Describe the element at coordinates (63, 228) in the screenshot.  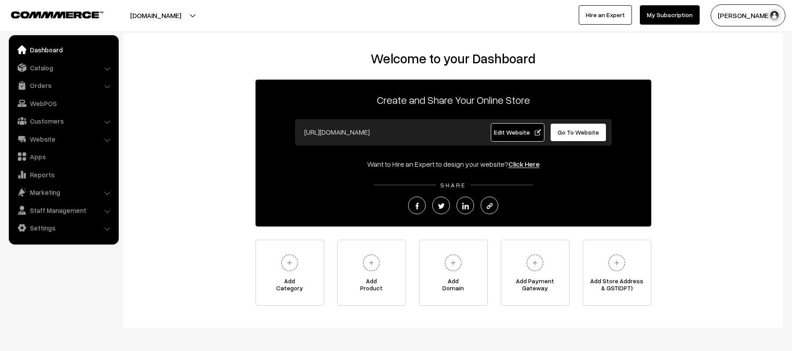
I see `a: Settings` at that location.